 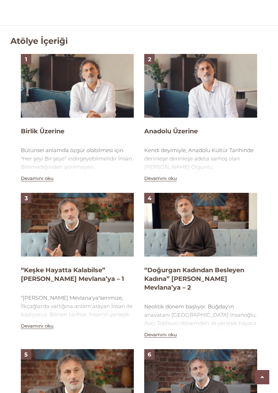 What do you see at coordinates (26, 354) in the screenshot?
I see `span: 5` at bounding box center [26, 354].